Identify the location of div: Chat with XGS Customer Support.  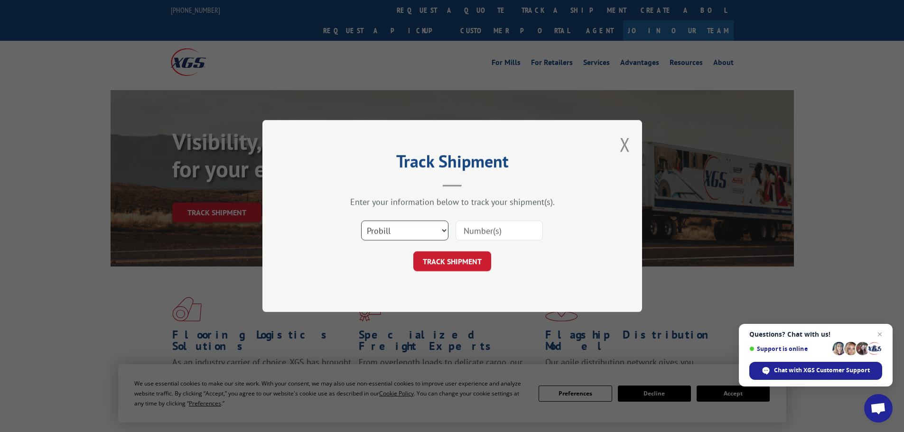
(815, 371).